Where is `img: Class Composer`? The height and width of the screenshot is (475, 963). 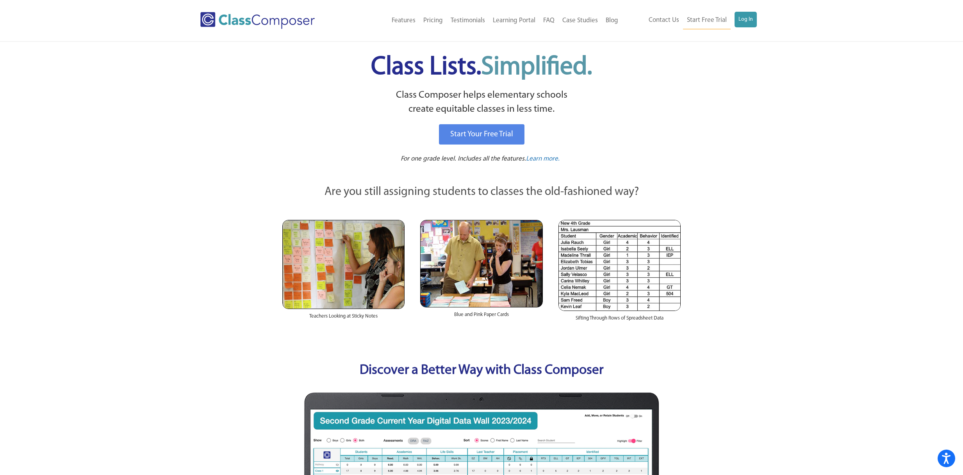 img: Class Composer is located at coordinates (257, 20).